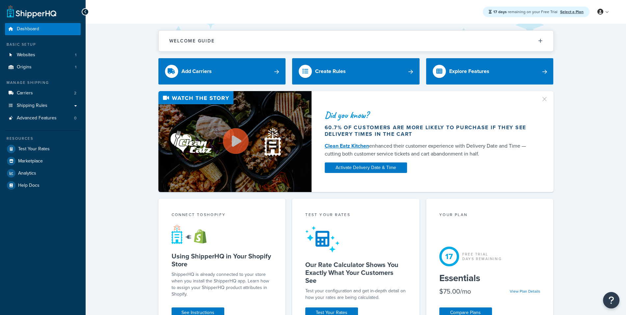 This screenshot has height=315, width=626. I want to click on a: Carriers2, so click(43, 93).